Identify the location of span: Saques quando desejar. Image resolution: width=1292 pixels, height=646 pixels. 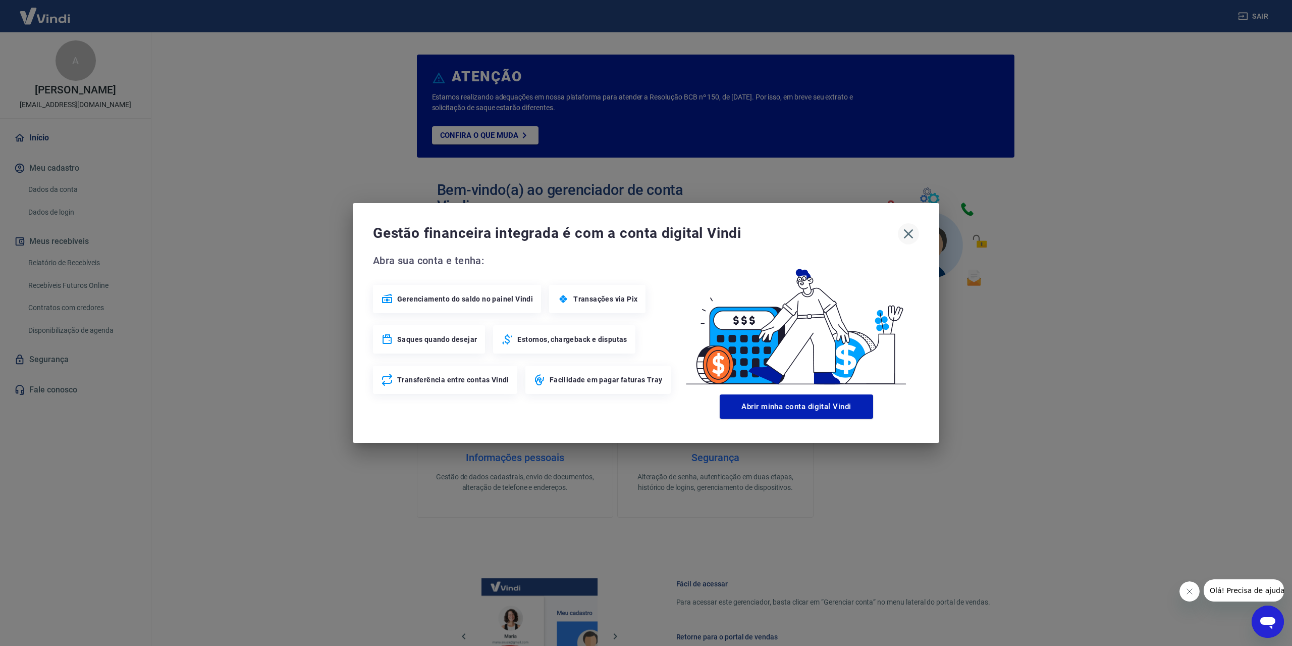
(437, 339).